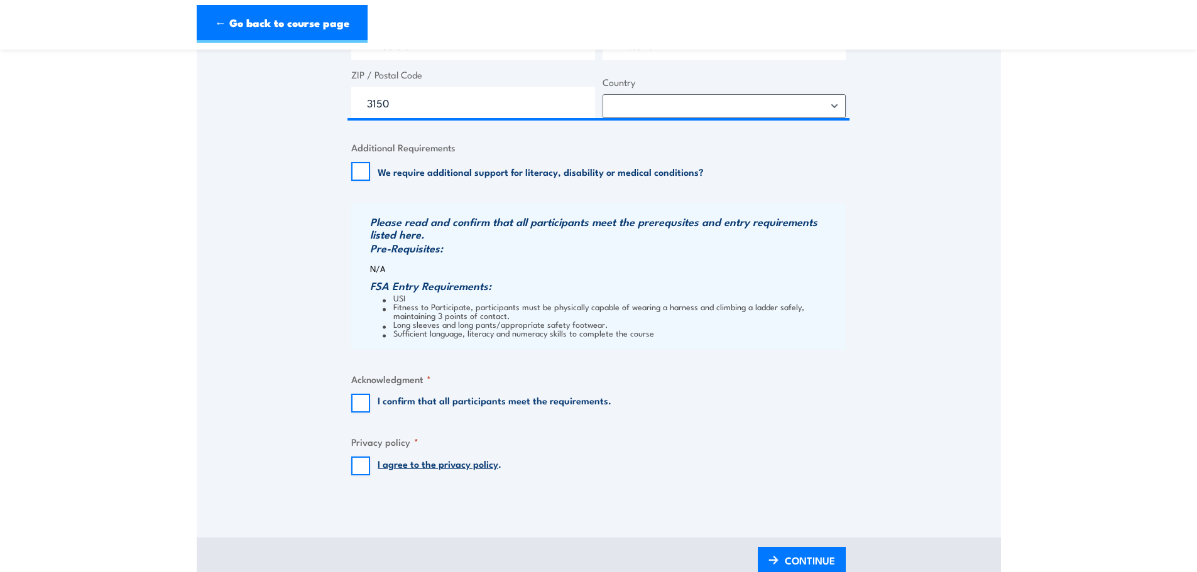 Image resolution: width=1197 pixels, height=572 pixels. What do you see at coordinates (613, 333) in the screenshot?
I see `li: Sufficient language, literacy and numeracy skills to complete the course` at bounding box center [613, 333].